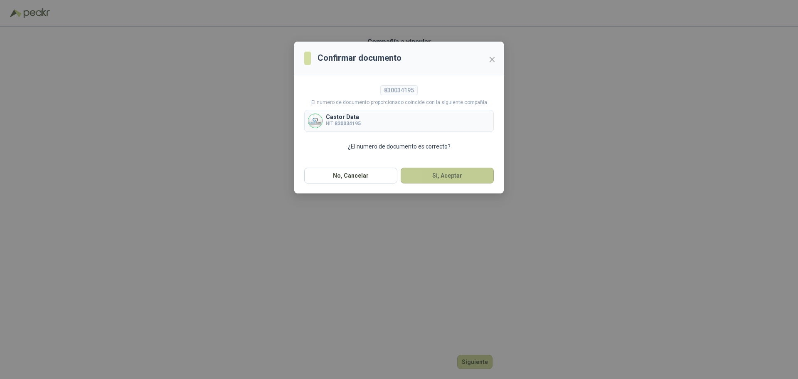 The image size is (798, 379). Describe the element at coordinates (347, 123) in the screenshot. I see `b: 830034195` at that location.